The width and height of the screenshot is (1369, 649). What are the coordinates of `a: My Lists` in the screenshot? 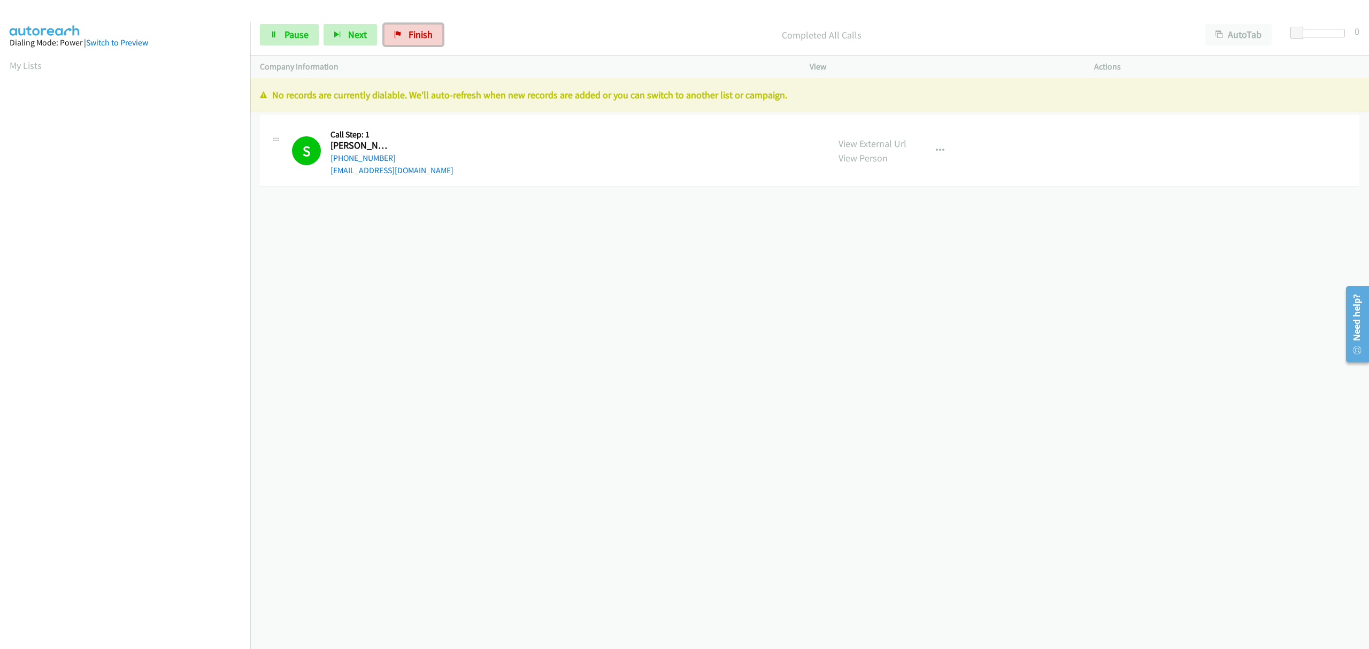 It's located at (26, 65).